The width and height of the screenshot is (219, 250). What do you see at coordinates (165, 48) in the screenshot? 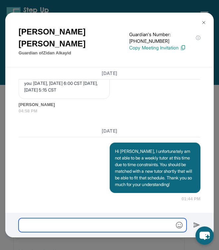
I see `p: Copy Meeting Invitation` at bounding box center [165, 48].